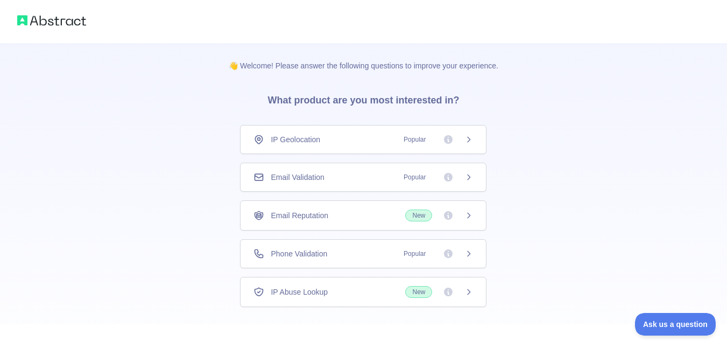 The width and height of the screenshot is (727, 341). I want to click on span: Email Reputation, so click(299, 215).